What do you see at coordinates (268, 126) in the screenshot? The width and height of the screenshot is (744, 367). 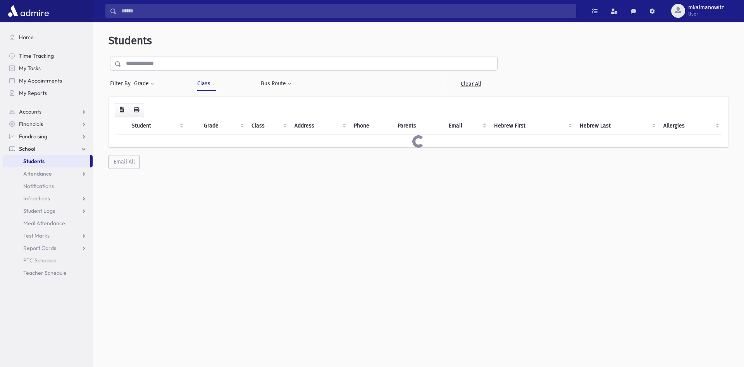 I see `th: Class` at bounding box center [268, 126].